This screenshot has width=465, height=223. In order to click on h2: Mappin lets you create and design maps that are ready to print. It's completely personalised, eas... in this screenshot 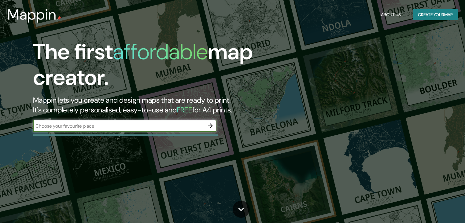, I will do `click(149, 105)`.